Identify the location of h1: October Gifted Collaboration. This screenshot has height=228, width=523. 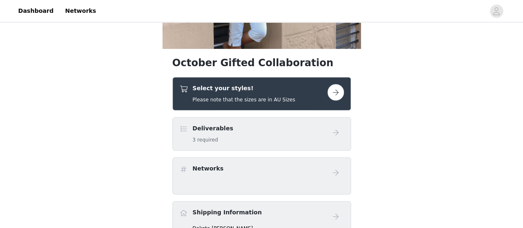
(262, 63).